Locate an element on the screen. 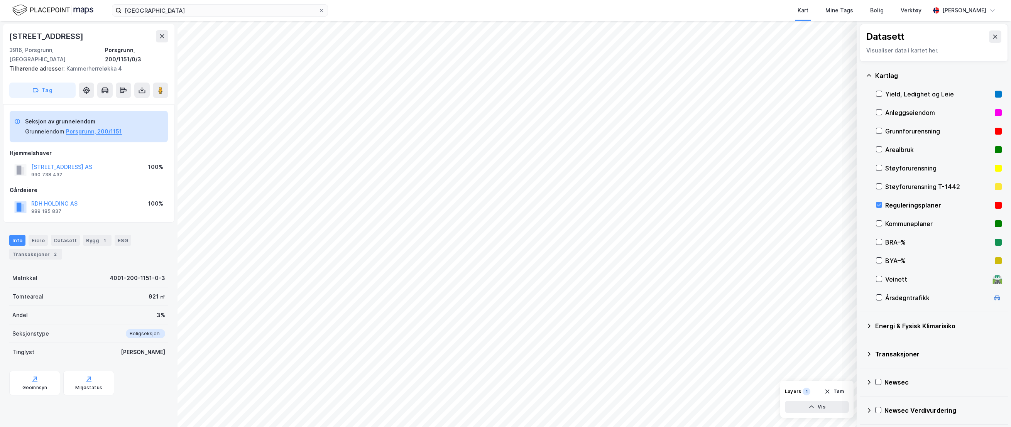 The image size is (1011, 427). div: Mine Tags is located at coordinates (840, 10).